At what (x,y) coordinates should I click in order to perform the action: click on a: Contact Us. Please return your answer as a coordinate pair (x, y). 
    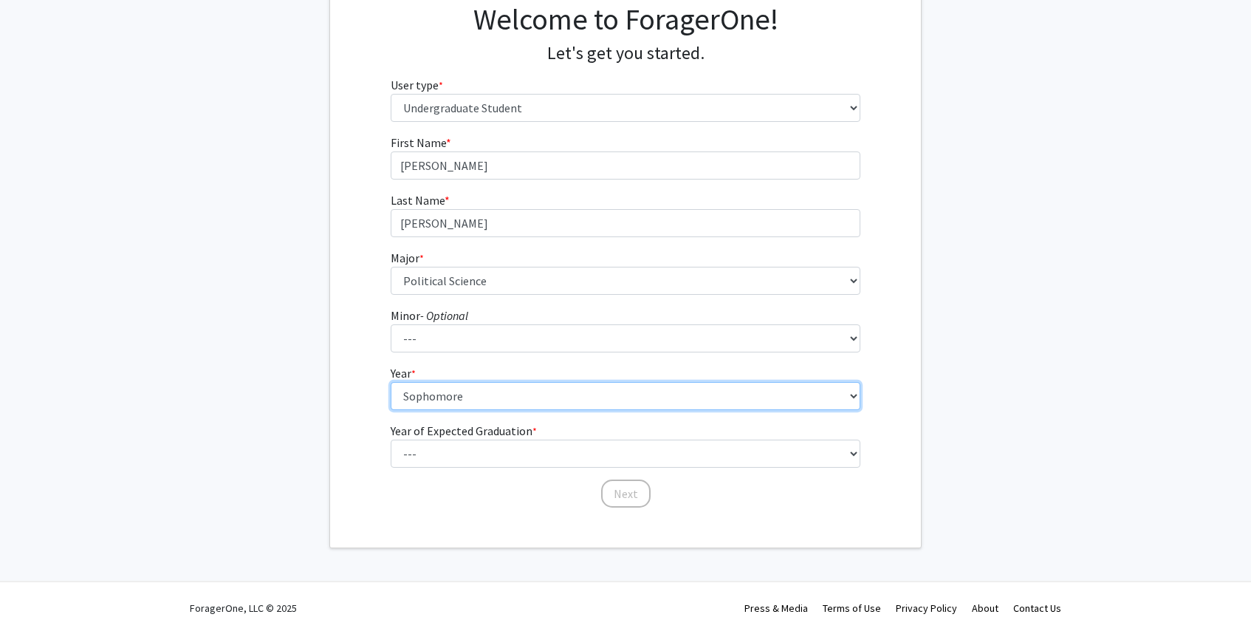
    Looking at the image, I should click on (1037, 608).